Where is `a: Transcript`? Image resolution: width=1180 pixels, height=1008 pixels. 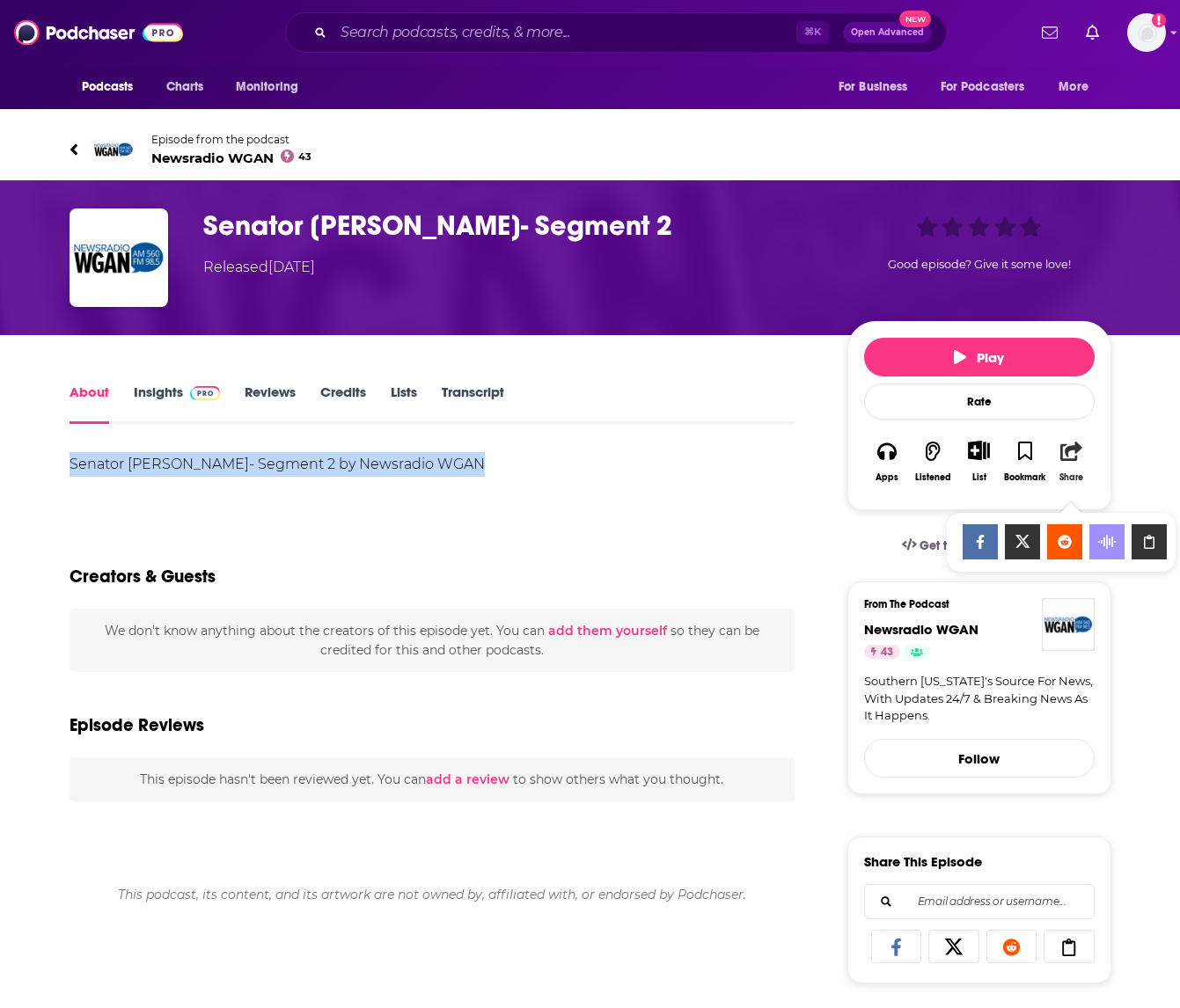 a: Transcript is located at coordinates (473, 404).